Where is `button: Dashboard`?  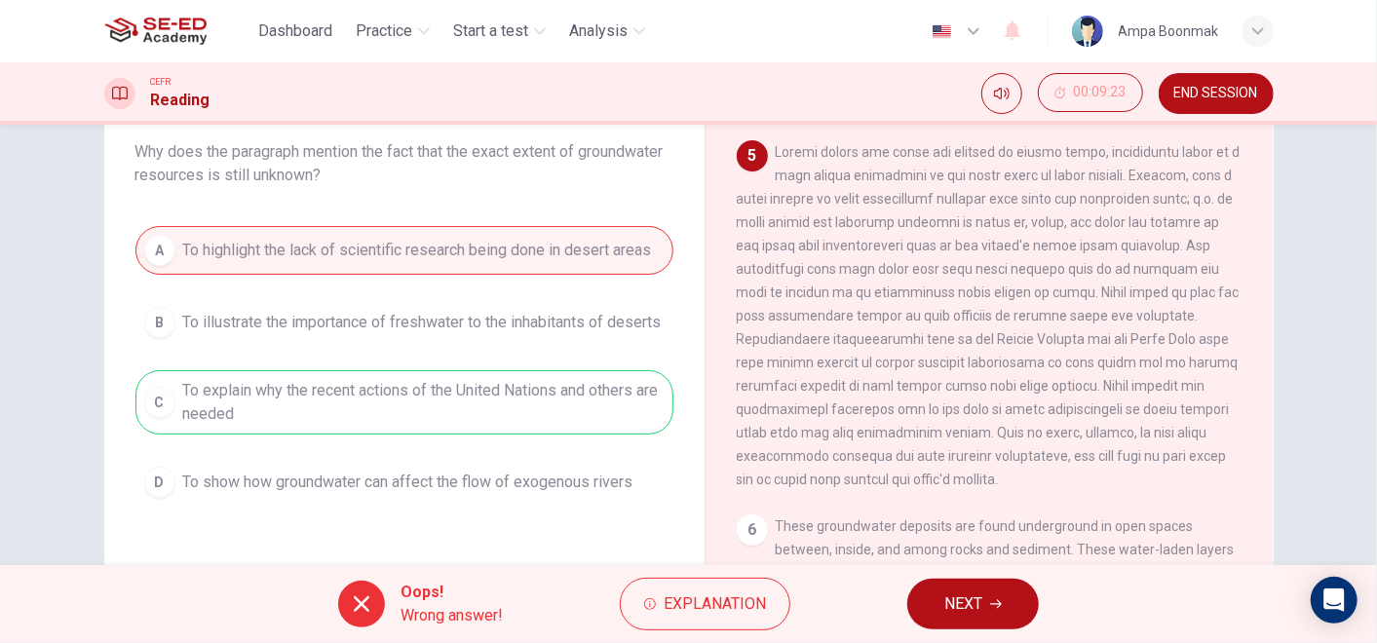 button: Dashboard is located at coordinates (295, 31).